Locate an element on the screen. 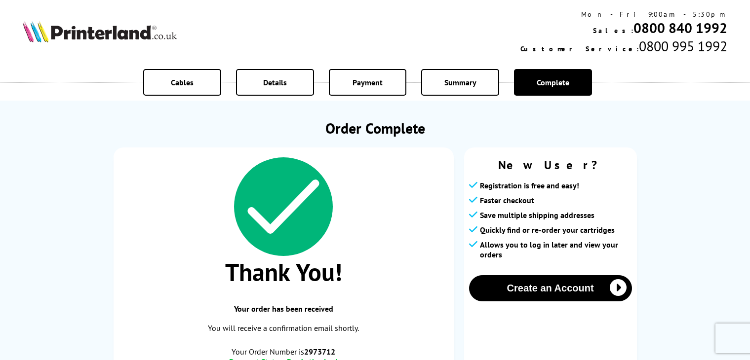 Image resolution: width=750 pixels, height=360 pixels. span: 0800 995 1992 is located at coordinates (683, 46).